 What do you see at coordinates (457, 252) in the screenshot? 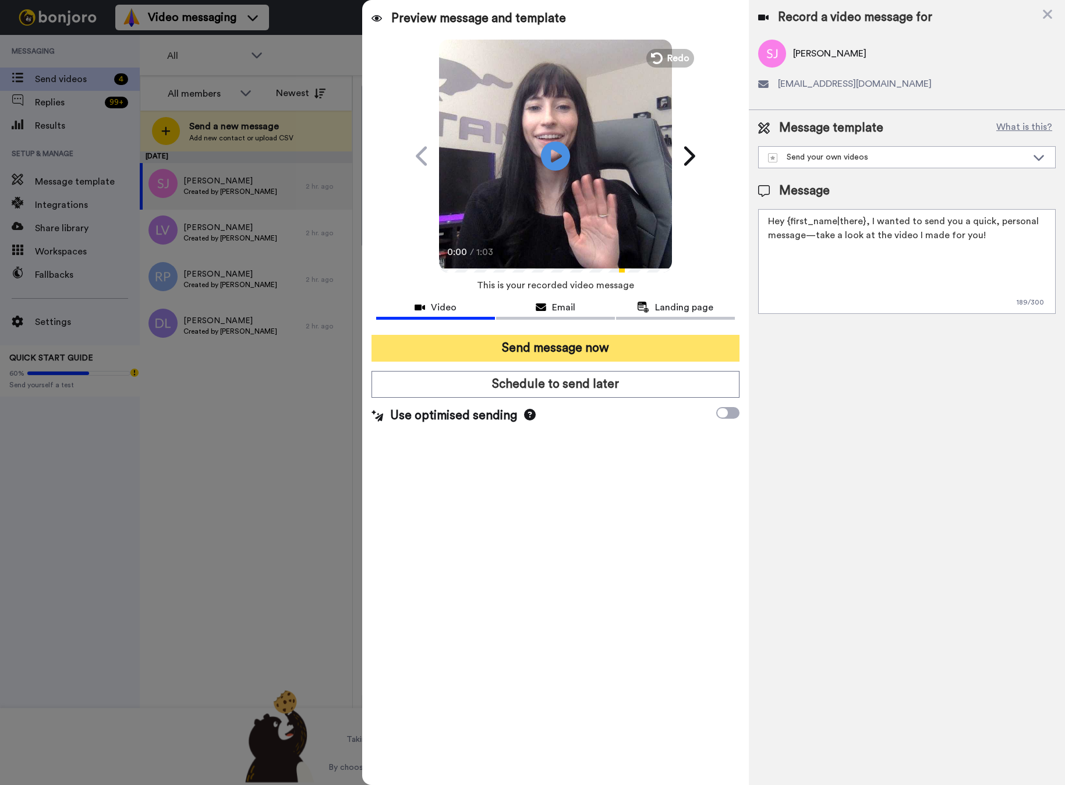
I see `span: 0:00` at bounding box center [457, 252].